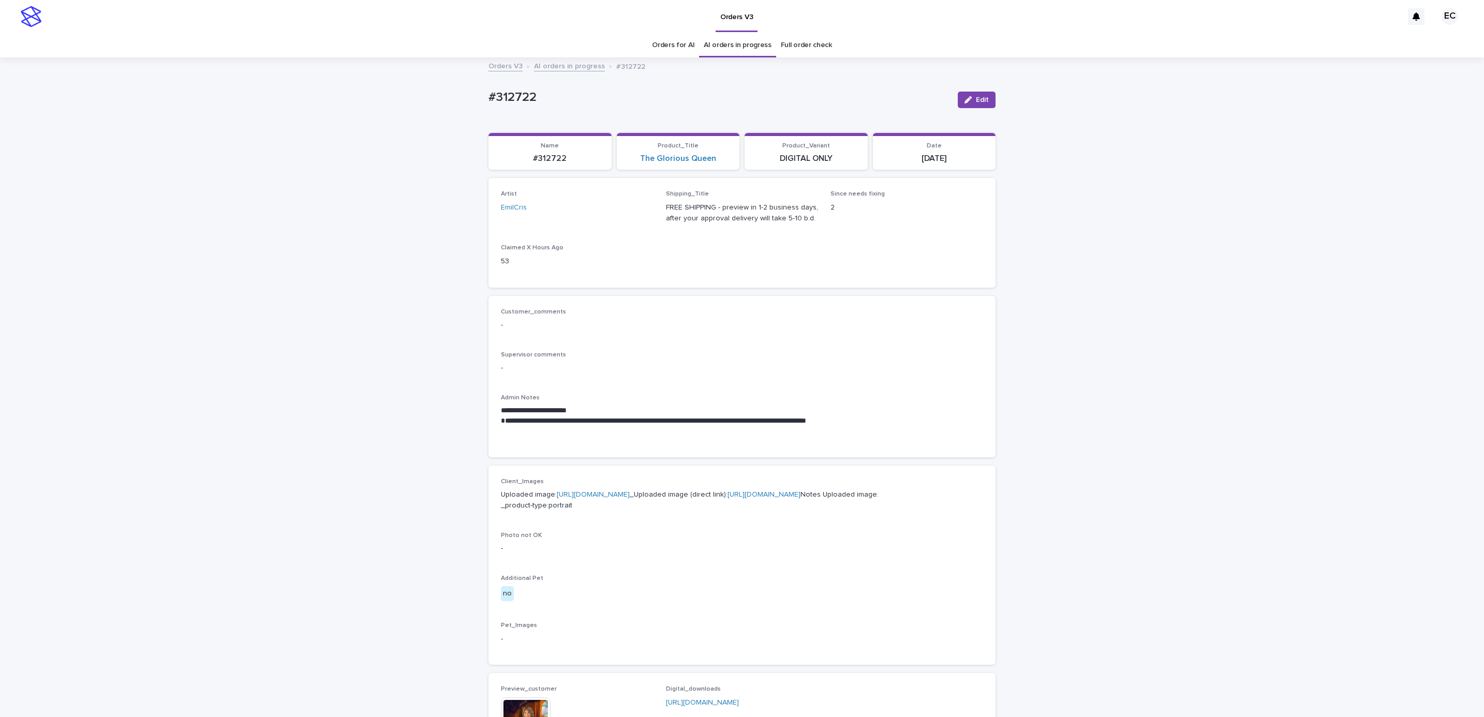 This screenshot has height=717, width=1484. Describe the element at coordinates (507, 594) in the screenshot. I see `div: no` at that location.